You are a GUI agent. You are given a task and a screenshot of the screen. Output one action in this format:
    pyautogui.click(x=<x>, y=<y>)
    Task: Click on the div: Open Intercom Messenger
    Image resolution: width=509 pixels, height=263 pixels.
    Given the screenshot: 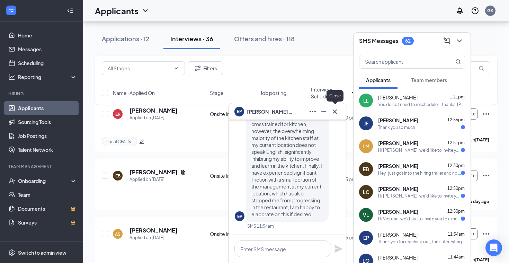 What is the action you would take?
    pyautogui.click(x=494, y=248)
    